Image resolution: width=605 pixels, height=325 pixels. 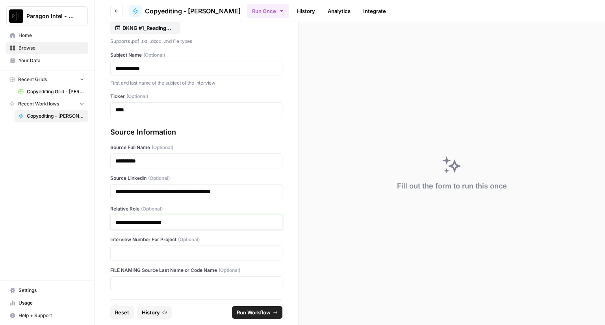 What do you see at coordinates (196, 209) in the screenshot?
I see `label: Relative Role` at bounding box center [196, 209].